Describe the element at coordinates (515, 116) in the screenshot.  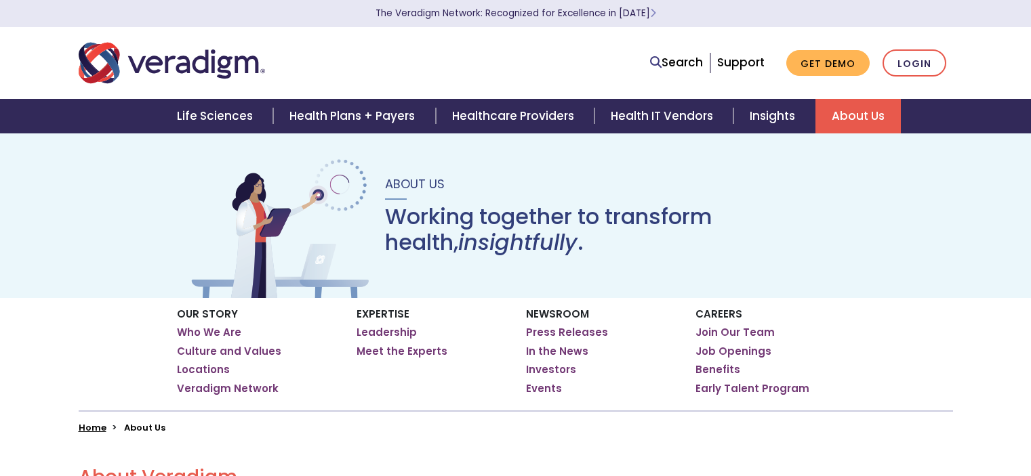
I see `a: Healthcare Providers` at that location.